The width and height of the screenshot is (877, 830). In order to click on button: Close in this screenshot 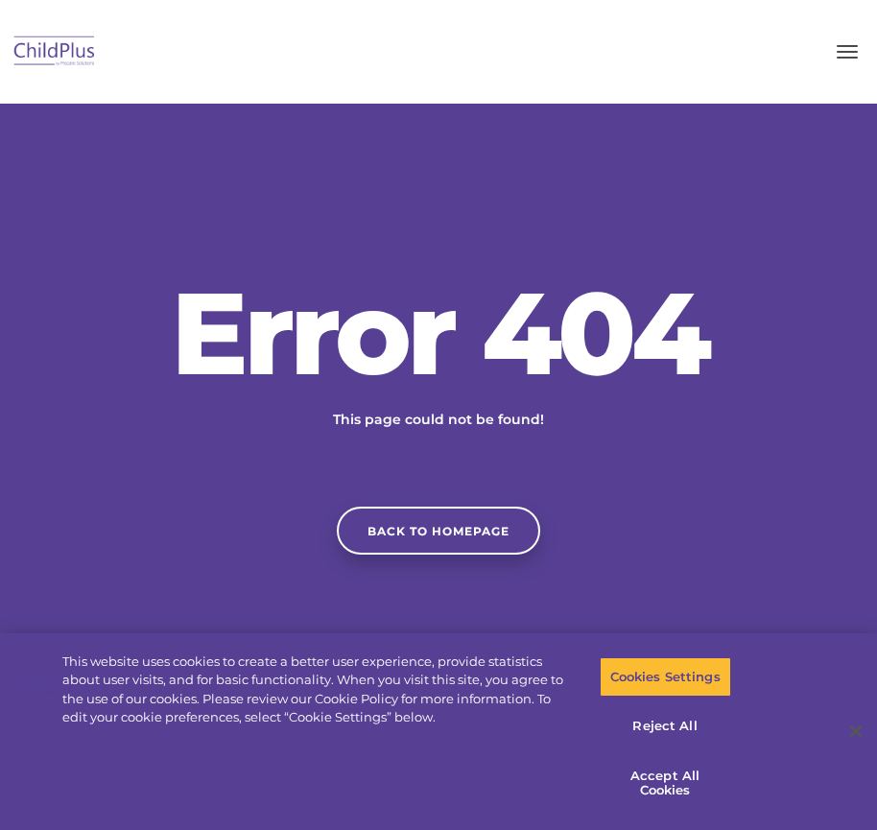, I will do `click(856, 731)`.